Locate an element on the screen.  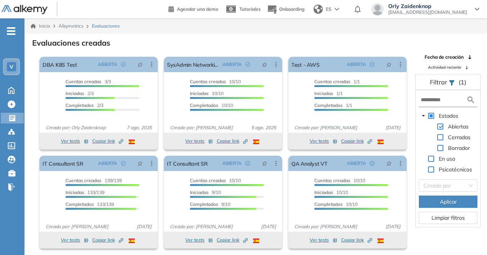
span: En uso is located at coordinates (447, 159).